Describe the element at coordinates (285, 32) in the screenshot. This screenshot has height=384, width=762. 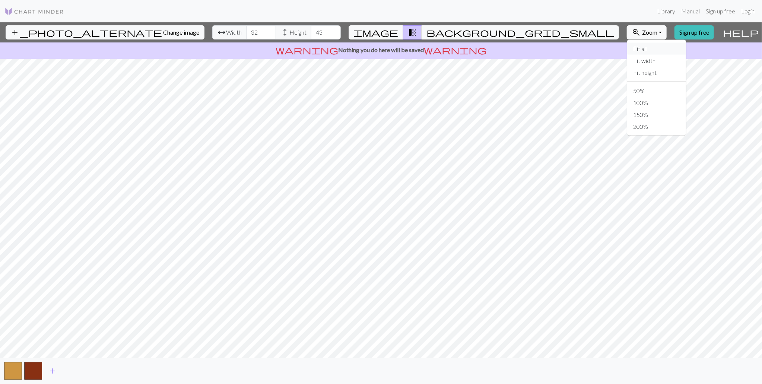
I see `span: height` at that location.